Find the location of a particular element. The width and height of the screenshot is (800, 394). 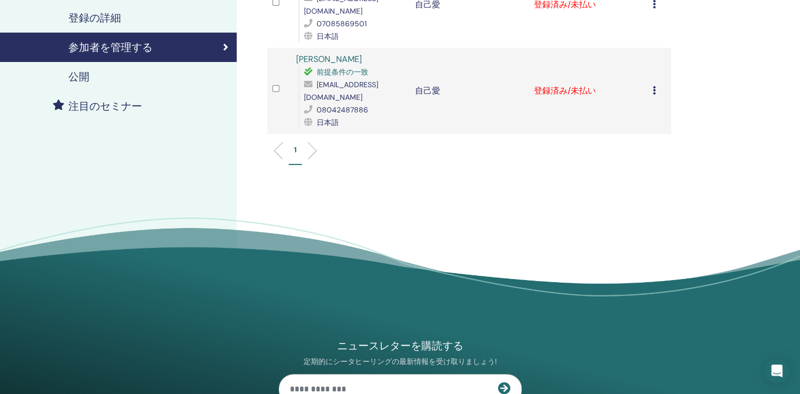

h4: 公開 is located at coordinates (79, 77).